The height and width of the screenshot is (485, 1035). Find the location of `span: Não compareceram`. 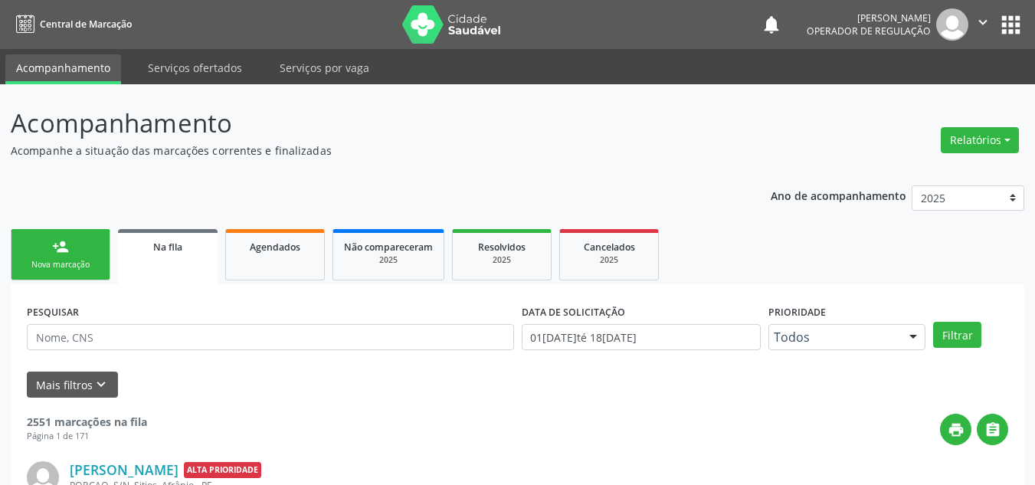

span: Não compareceram is located at coordinates (389, 247).